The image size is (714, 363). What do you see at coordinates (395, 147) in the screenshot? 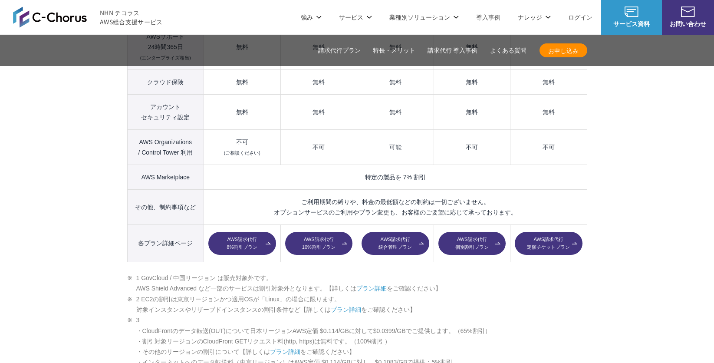
I see `td: 可能` at bounding box center [395, 147].